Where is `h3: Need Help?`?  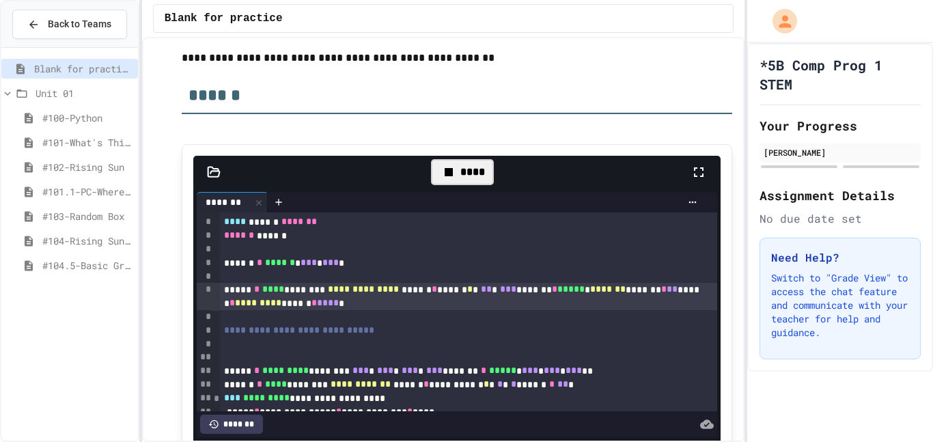
h3: Need Help? is located at coordinates (840, 257).